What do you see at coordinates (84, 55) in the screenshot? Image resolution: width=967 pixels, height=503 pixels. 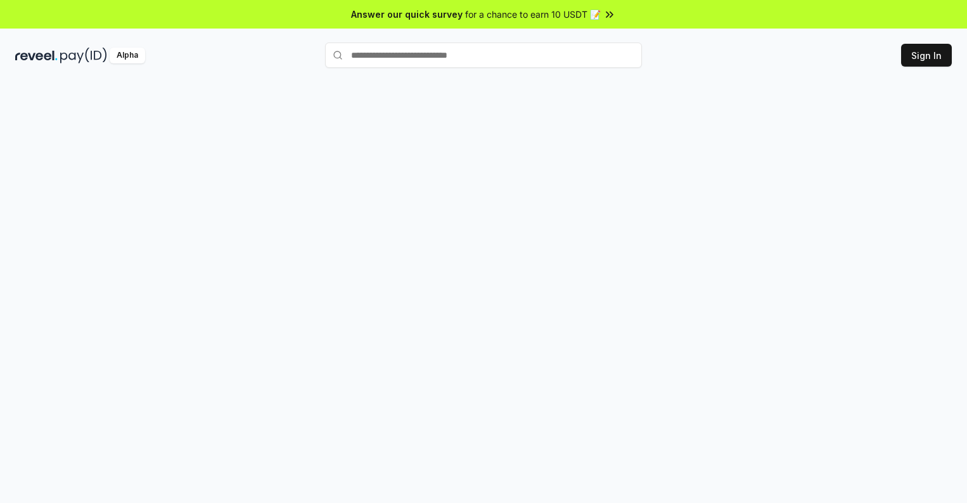 I see `img: pay_id` at bounding box center [84, 55].